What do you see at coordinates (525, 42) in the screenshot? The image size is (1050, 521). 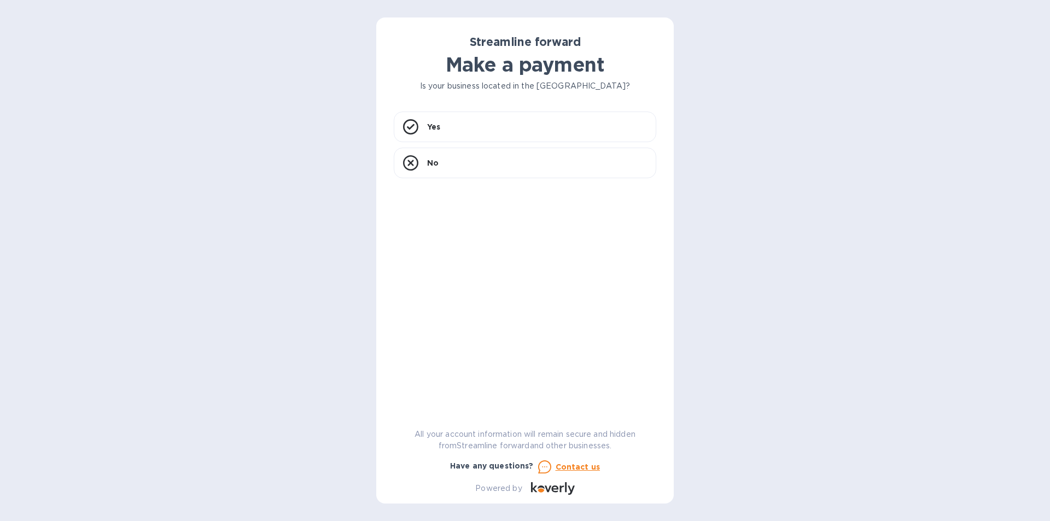 I see `b: Streamline forward` at bounding box center [525, 42].